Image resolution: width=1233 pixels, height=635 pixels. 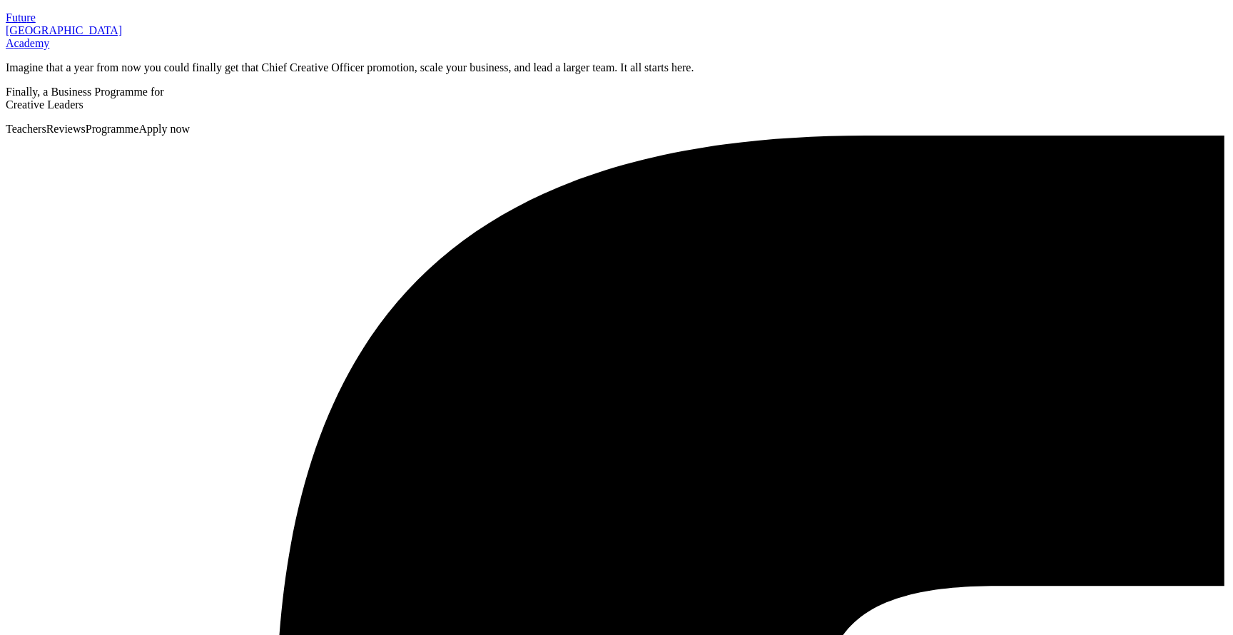 I want to click on p: Finally, a Business Programme for Creative Leaders, so click(x=616, y=98).